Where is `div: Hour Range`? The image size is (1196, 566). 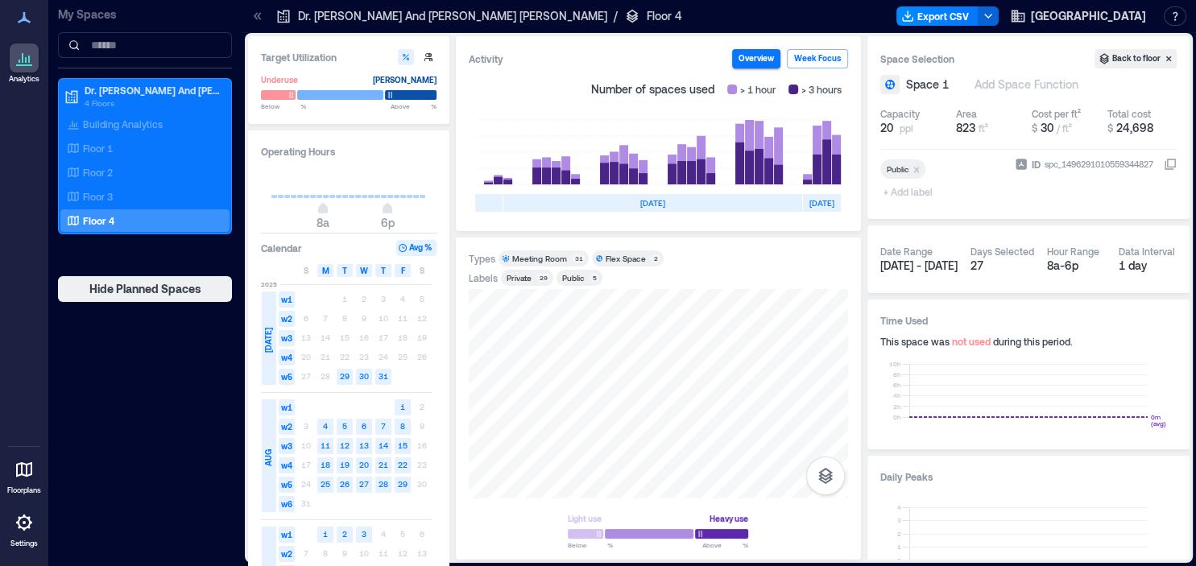
div: Hour Range is located at coordinates (1073, 251).